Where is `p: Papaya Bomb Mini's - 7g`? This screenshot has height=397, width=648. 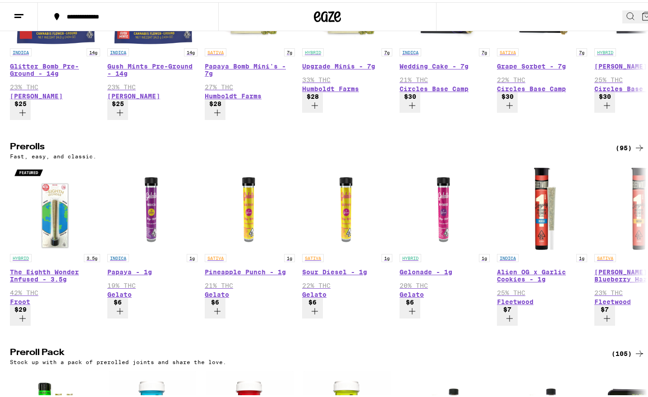 p: Papaya Bomb Mini's - 7g is located at coordinates (250, 68).